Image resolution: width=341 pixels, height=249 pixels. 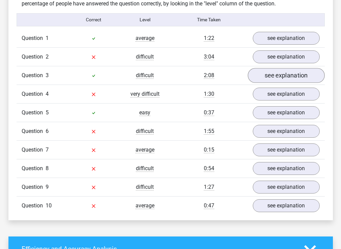 I want to click on span: 0:47, so click(x=209, y=206).